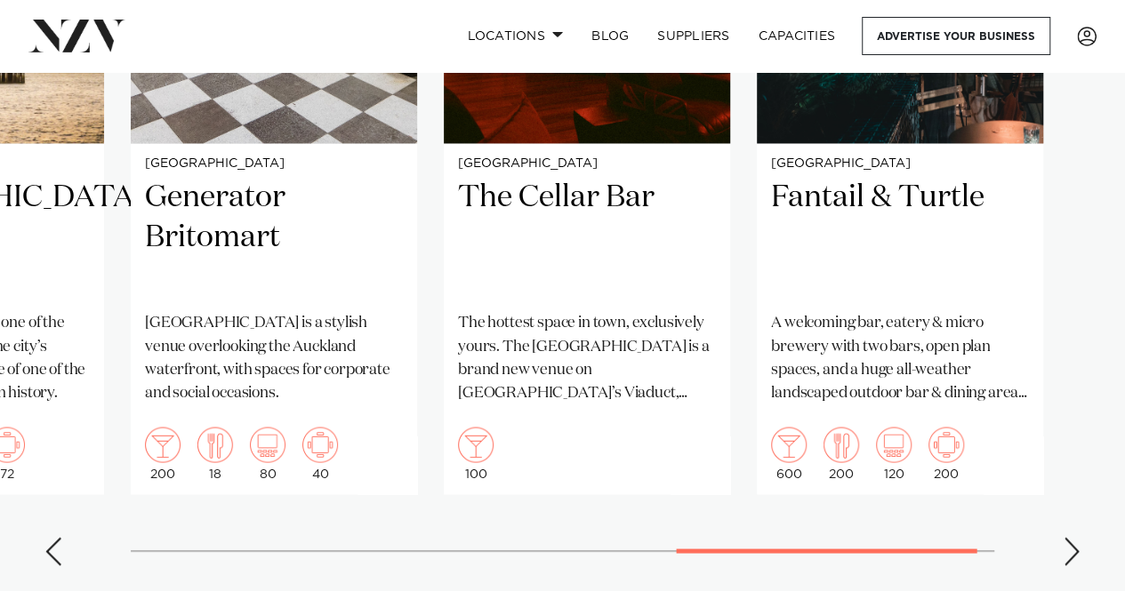 This screenshot has width=1125, height=591. I want to click on div: 120, so click(894, 453).